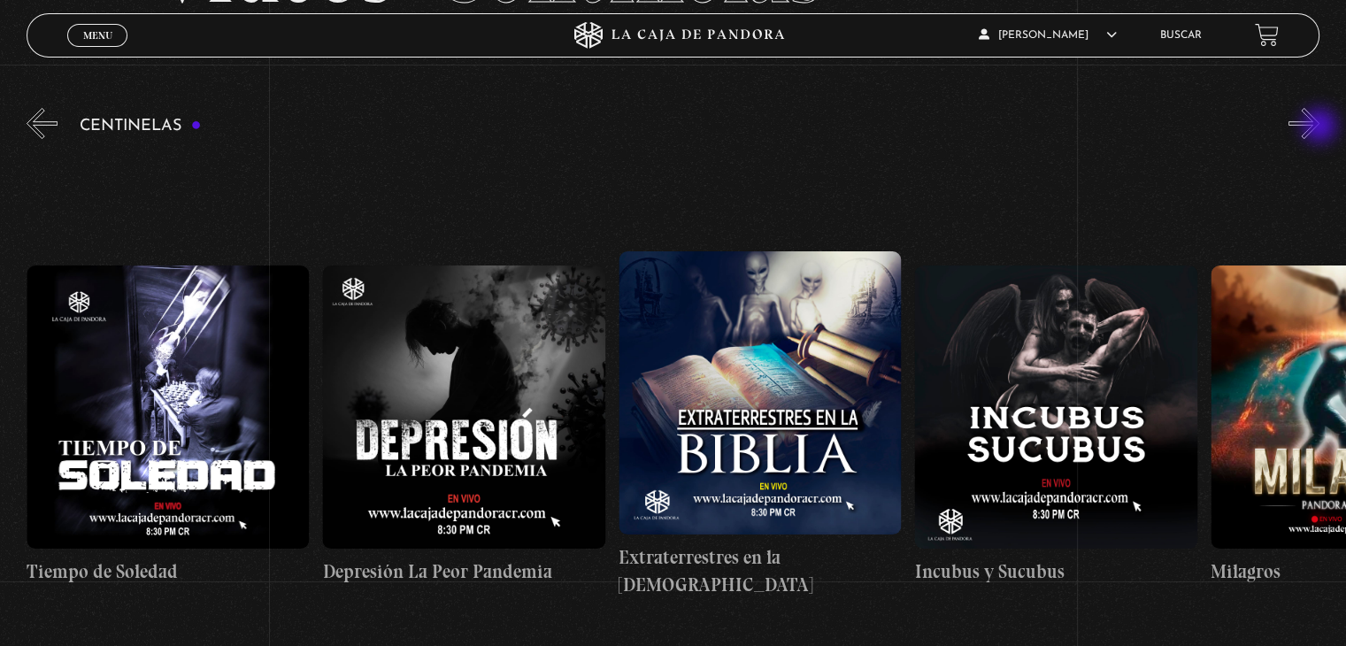 The width and height of the screenshot is (1346, 646). Describe the element at coordinates (140, 126) in the screenshot. I see `h3: Centinelas` at that location.